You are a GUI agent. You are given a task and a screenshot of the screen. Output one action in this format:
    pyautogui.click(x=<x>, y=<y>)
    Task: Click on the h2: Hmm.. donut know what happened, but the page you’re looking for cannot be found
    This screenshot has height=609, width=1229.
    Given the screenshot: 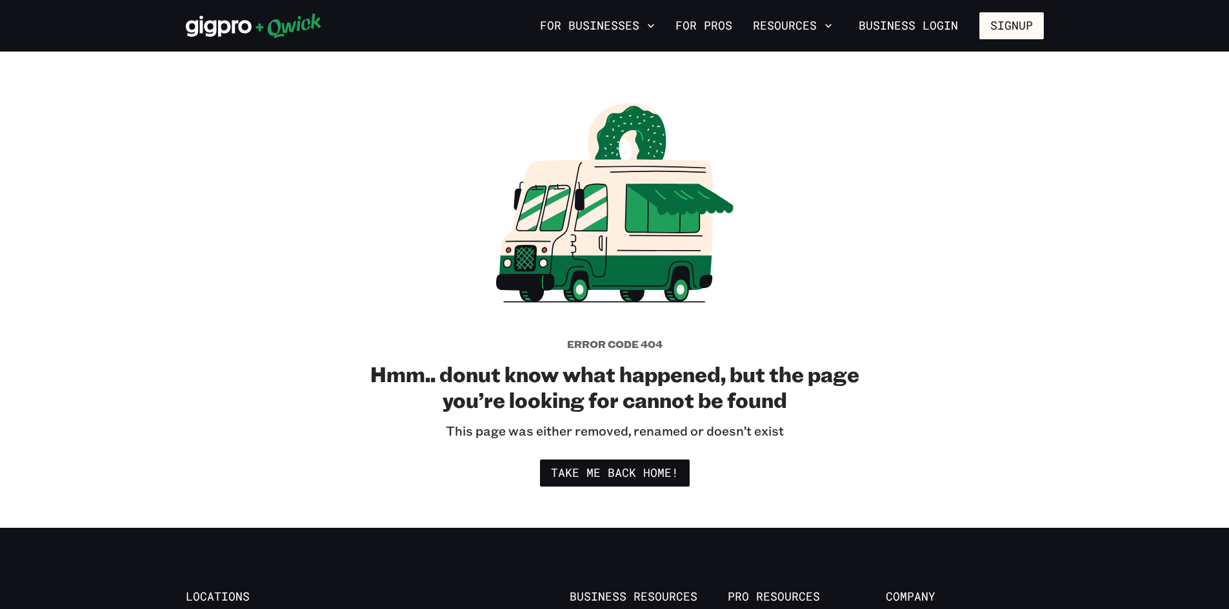 What is the action you would take?
    pyautogui.click(x=615, y=387)
    